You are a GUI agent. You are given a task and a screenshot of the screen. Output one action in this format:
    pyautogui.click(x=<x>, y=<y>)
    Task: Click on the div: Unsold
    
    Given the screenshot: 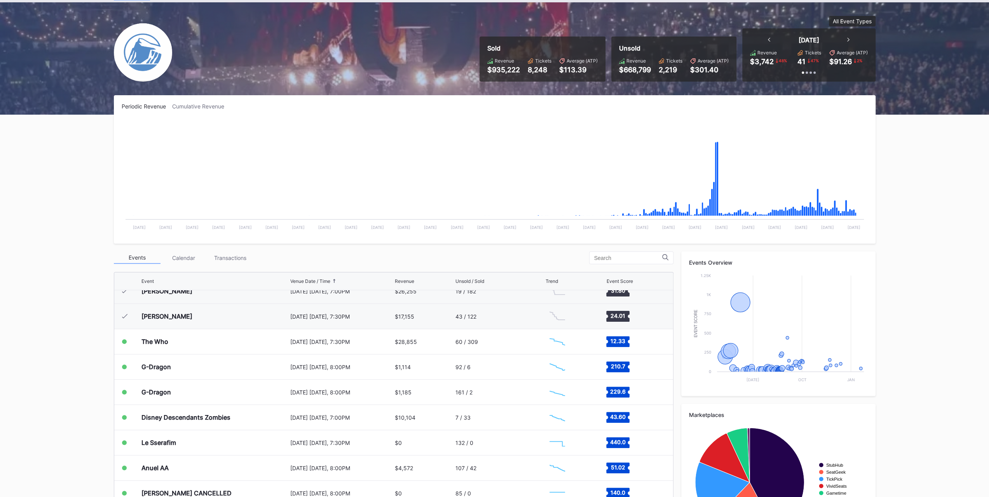 What is the action you would take?
    pyautogui.click(x=674, y=48)
    